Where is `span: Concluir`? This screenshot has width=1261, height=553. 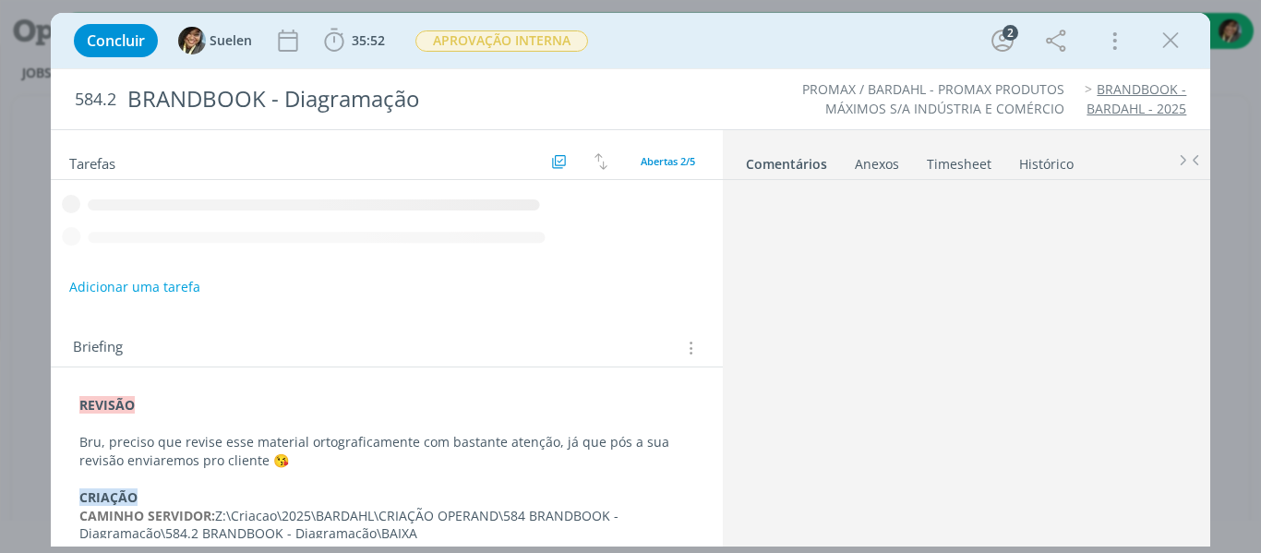
span: Concluir is located at coordinates (115, 41).